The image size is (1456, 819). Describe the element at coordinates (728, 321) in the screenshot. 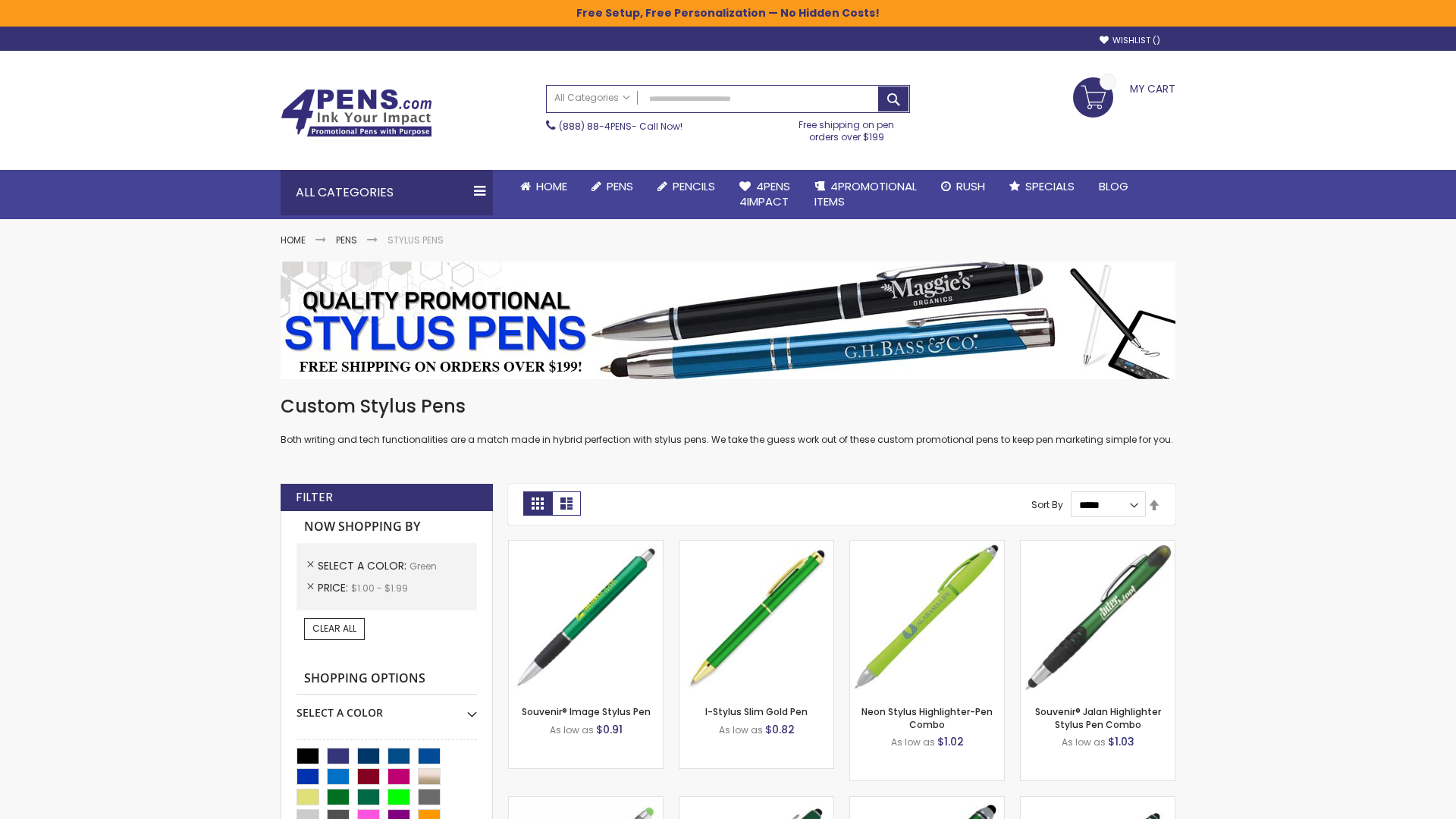

I see `img: Stylus Pens` at that location.